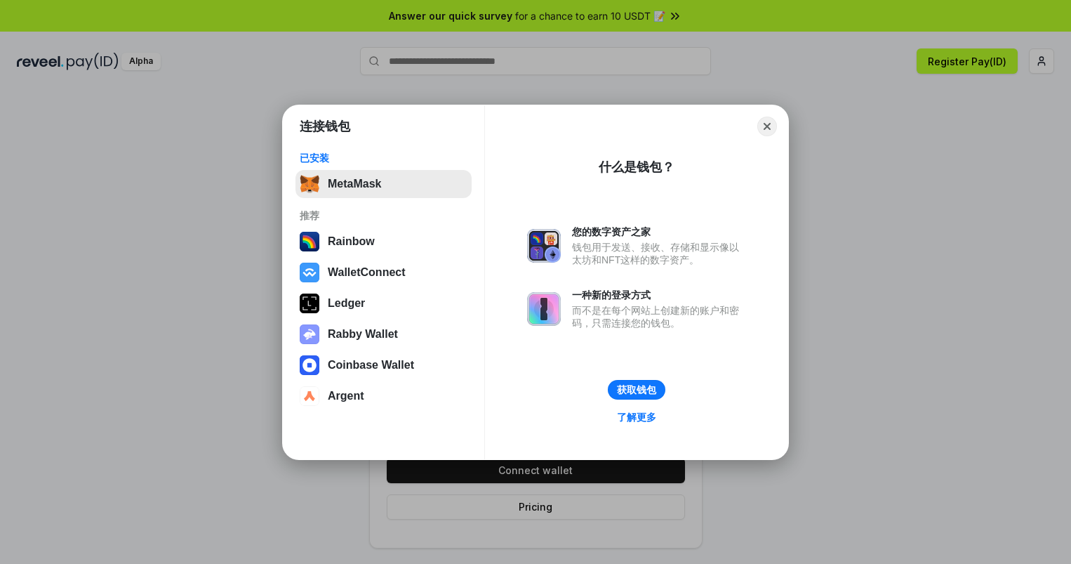 This screenshot has width=1071, height=564. What do you see at coordinates (371, 365) in the screenshot?
I see `div: Coinbase Wallet` at bounding box center [371, 365].